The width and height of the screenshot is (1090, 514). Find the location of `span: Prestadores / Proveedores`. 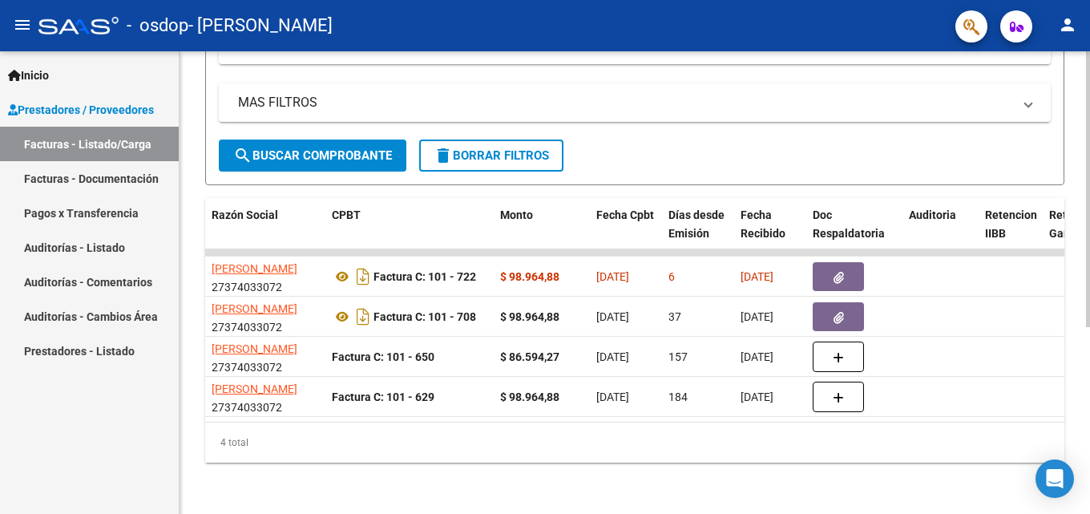

span: Prestadores / Proveedores is located at coordinates (81, 110).